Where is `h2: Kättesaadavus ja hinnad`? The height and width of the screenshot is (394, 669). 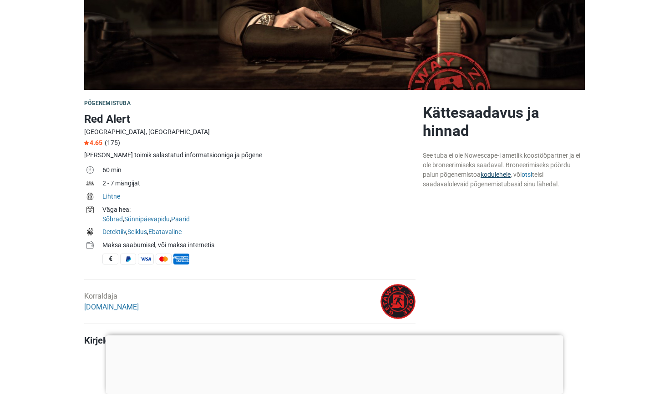
h2: Kättesaadavus ja hinnad is located at coordinates (504, 122).